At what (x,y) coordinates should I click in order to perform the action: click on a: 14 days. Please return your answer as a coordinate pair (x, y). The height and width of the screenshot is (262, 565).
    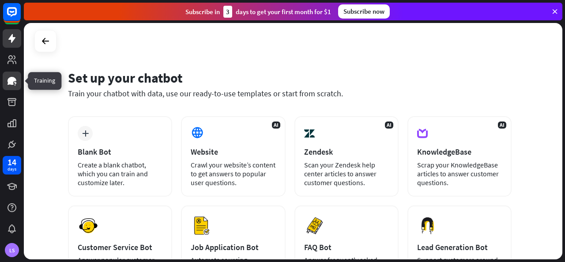
    Looking at the image, I should click on (12, 165).